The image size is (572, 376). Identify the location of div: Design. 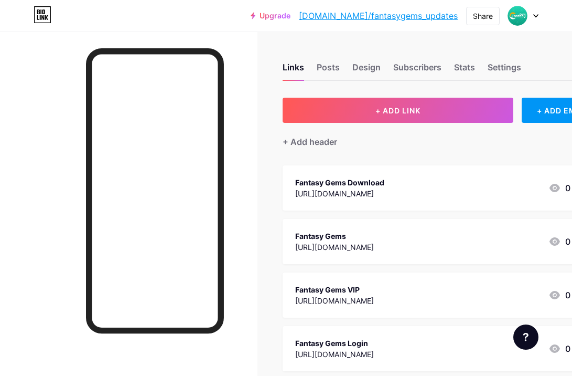
(367, 70).